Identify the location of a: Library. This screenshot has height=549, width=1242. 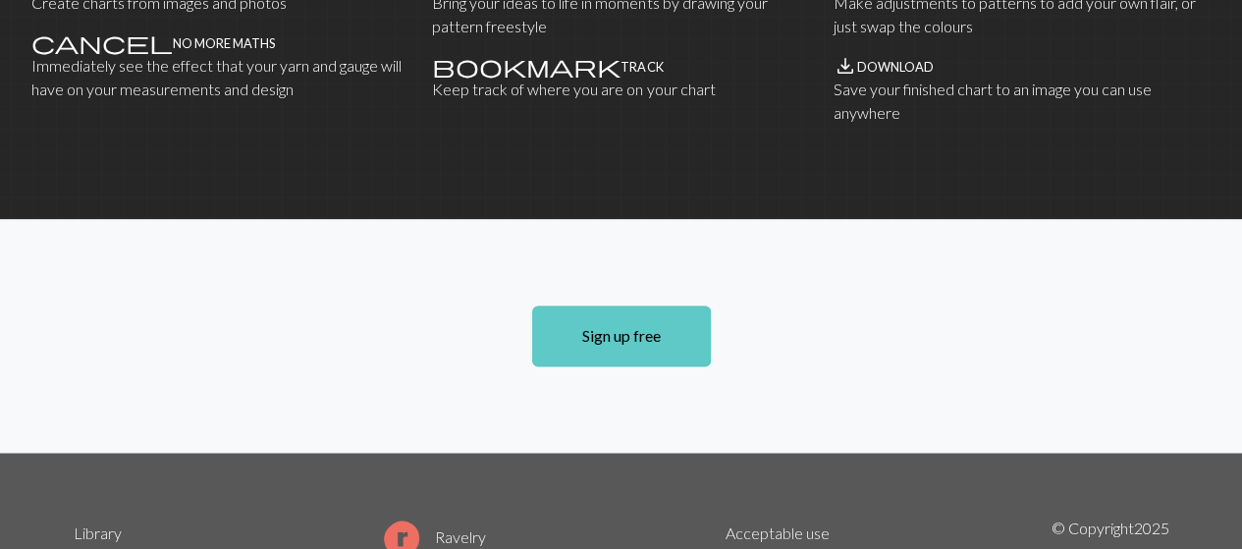
(97, 531).